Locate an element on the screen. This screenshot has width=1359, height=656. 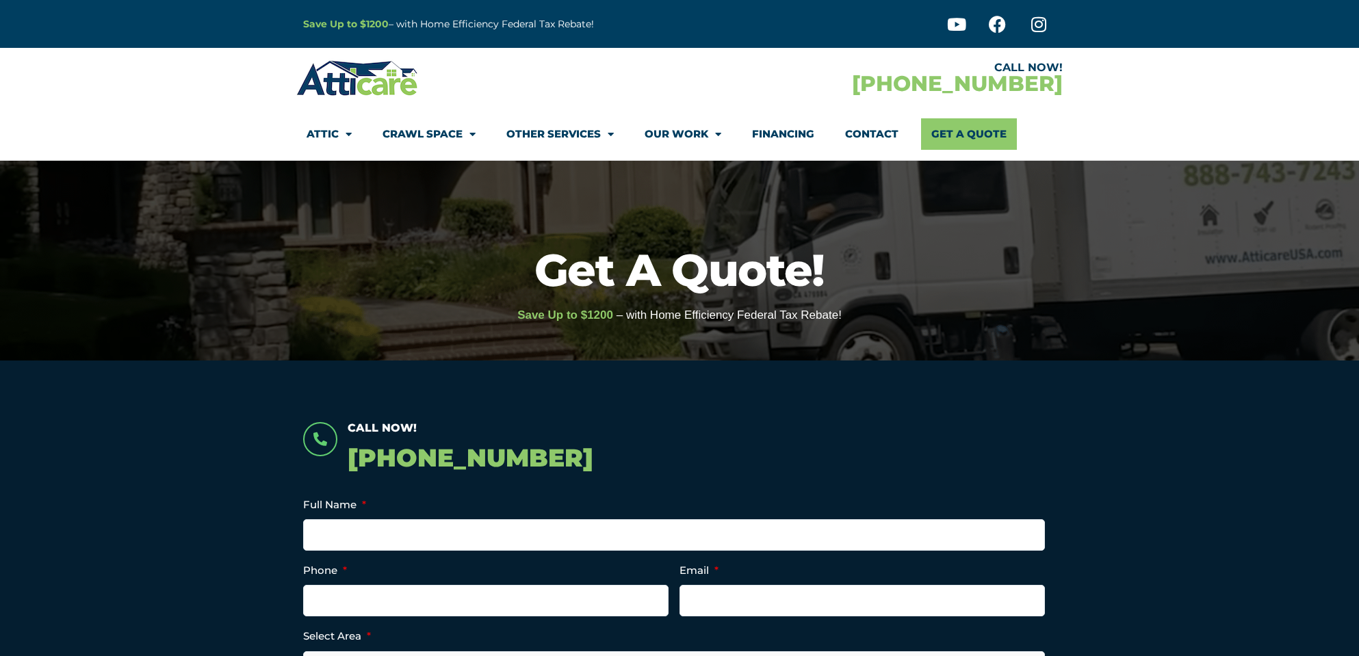
span: Save Up to $1200 is located at coordinates (565, 315).